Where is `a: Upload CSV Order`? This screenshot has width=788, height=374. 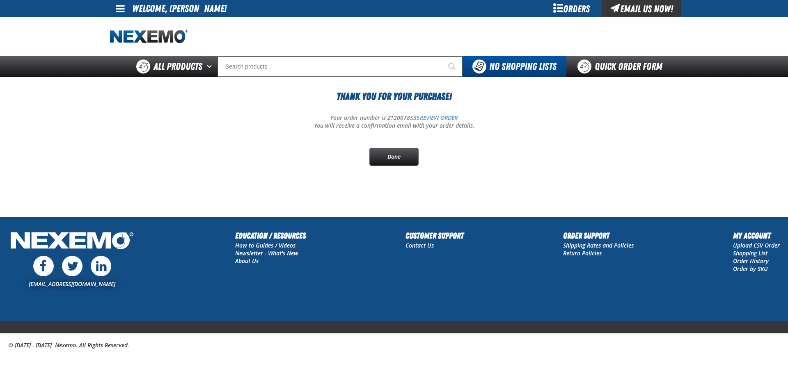 a: Upload CSV Order is located at coordinates (756, 245).